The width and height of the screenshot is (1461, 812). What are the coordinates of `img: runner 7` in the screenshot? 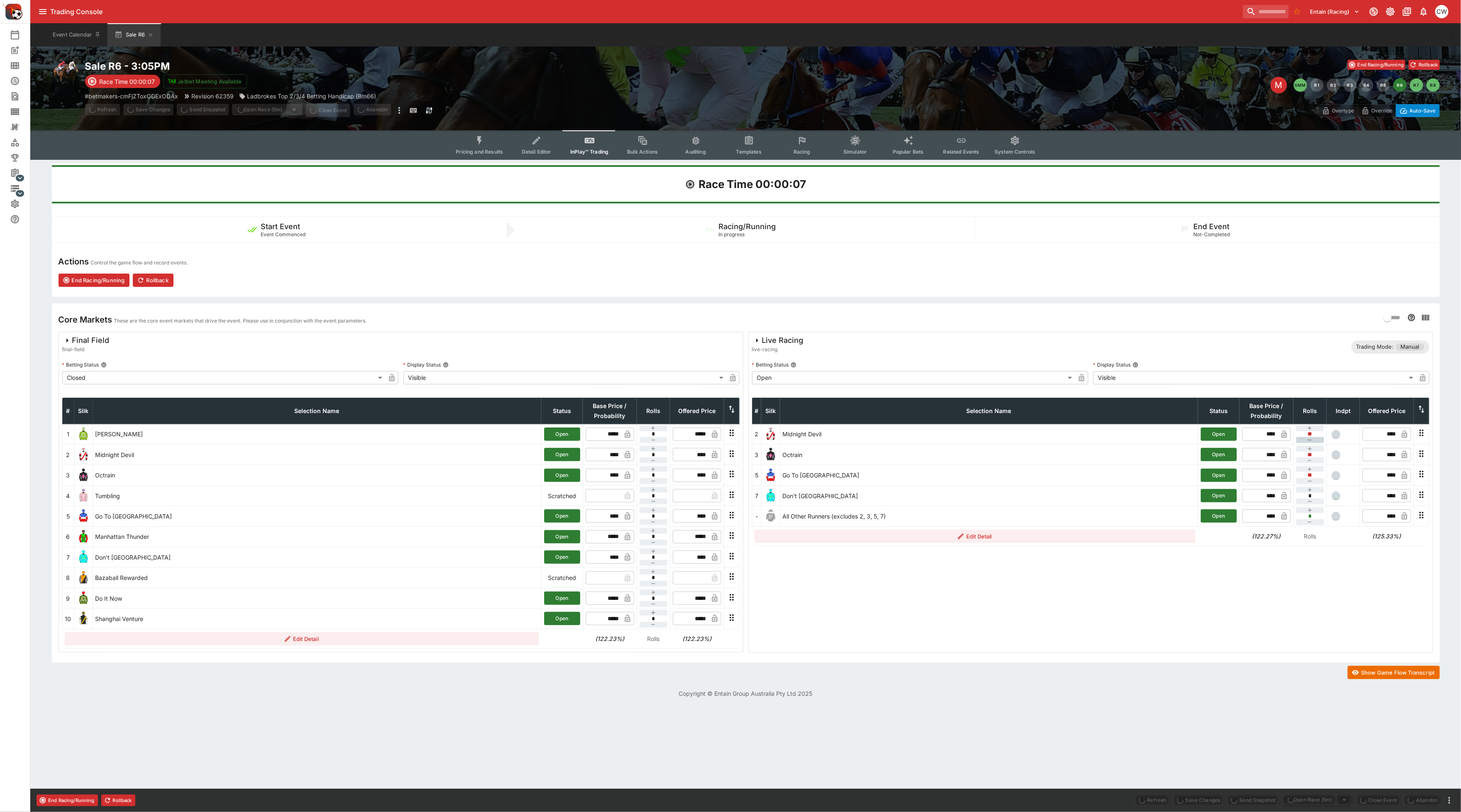 It's located at (771, 496).